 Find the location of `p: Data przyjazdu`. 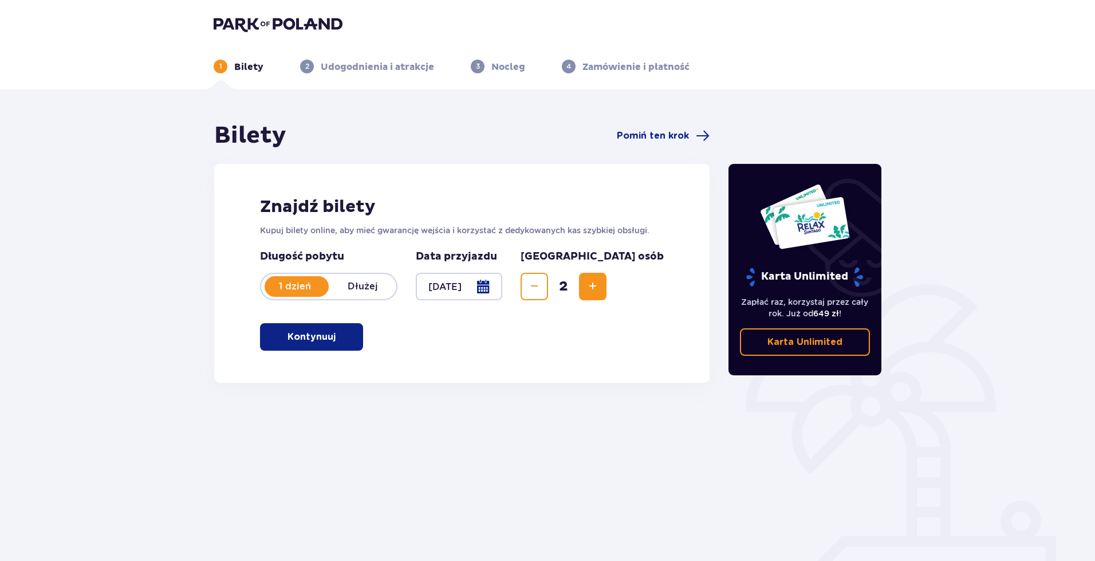

p: Data przyjazdu is located at coordinates (456, 257).